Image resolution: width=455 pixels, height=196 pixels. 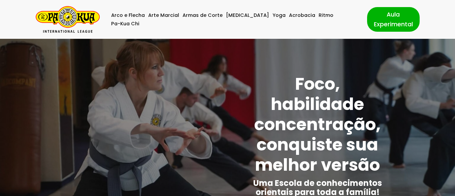 What do you see at coordinates (326, 15) in the screenshot?
I see `a: Ritmo` at bounding box center [326, 15].